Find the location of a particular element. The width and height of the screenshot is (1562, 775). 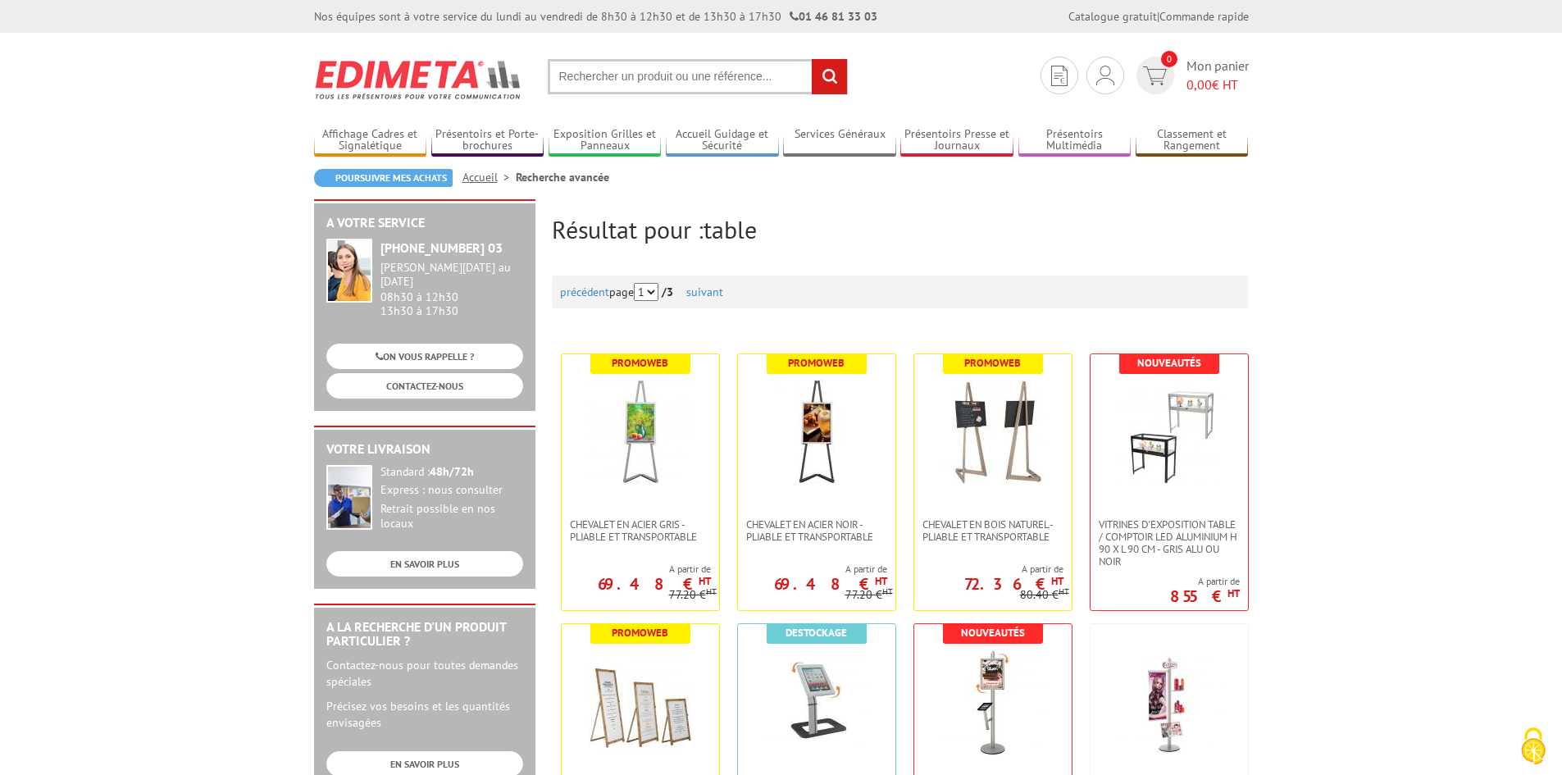

div: Retrait possible en nos locaux is located at coordinates (452, 517).